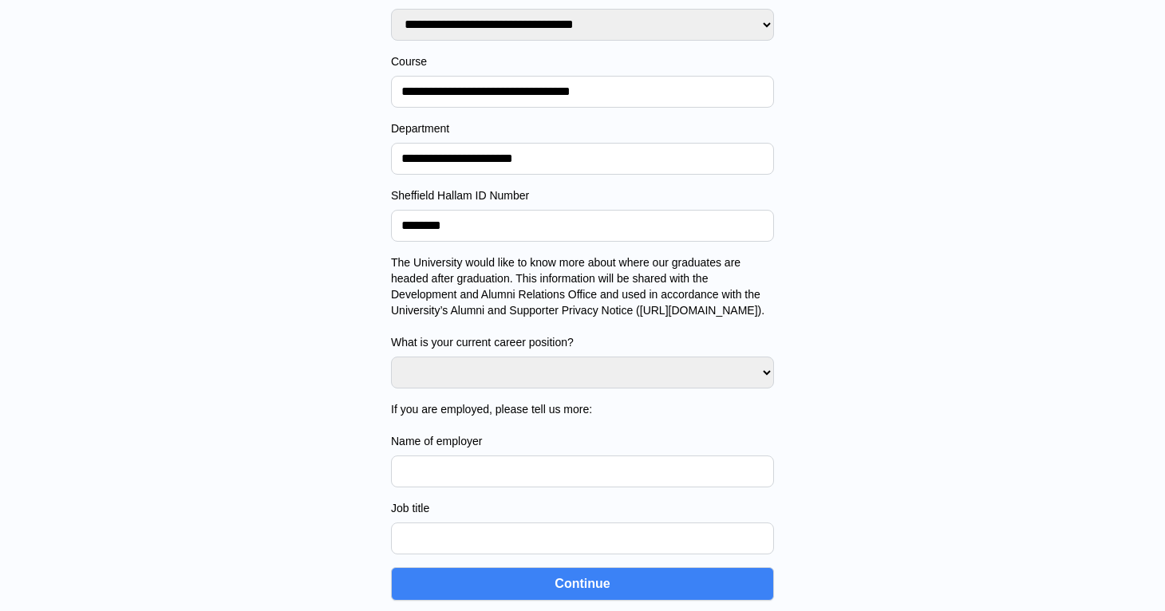 This screenshot has width=1165, height=611. I want to click on label: The University would like to know more about where our graduates are headed after graduation. Thi..., so click(583, 303).